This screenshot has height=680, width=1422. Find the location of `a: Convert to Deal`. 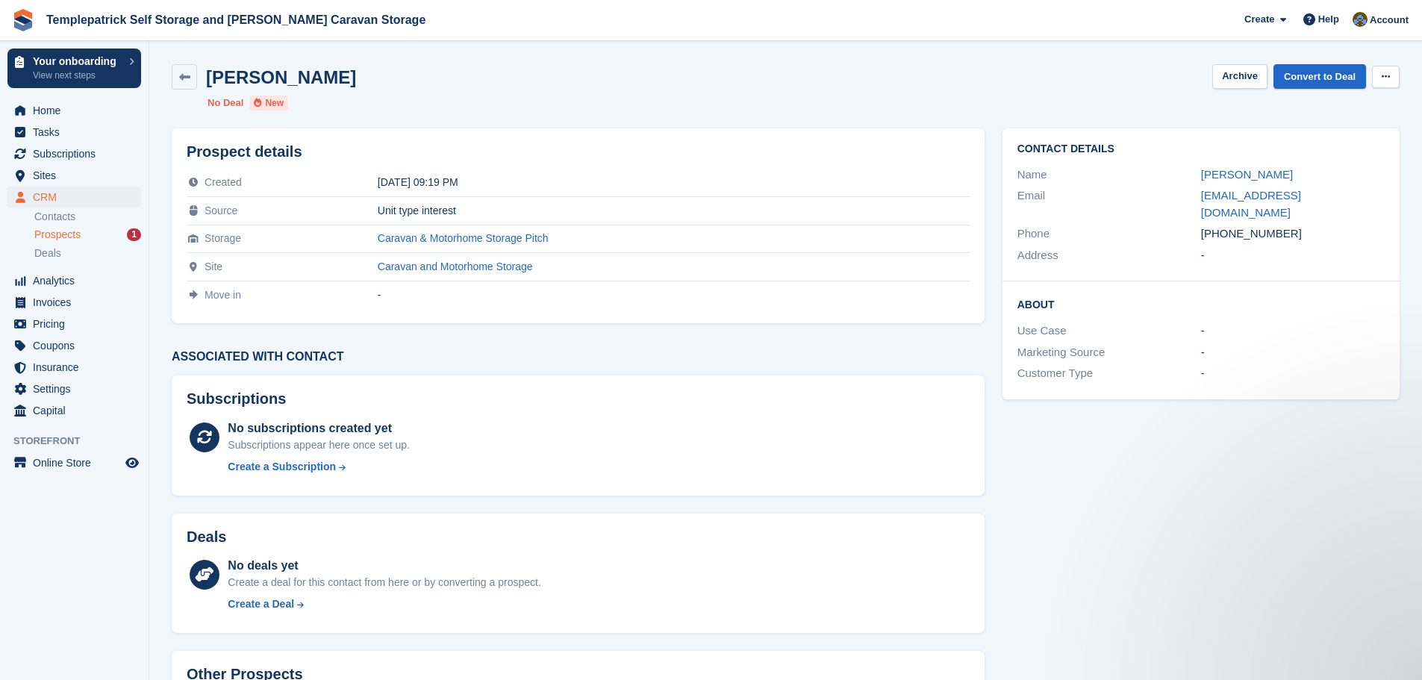

a: Convert to Deal is located at coordinates (1319, 76).